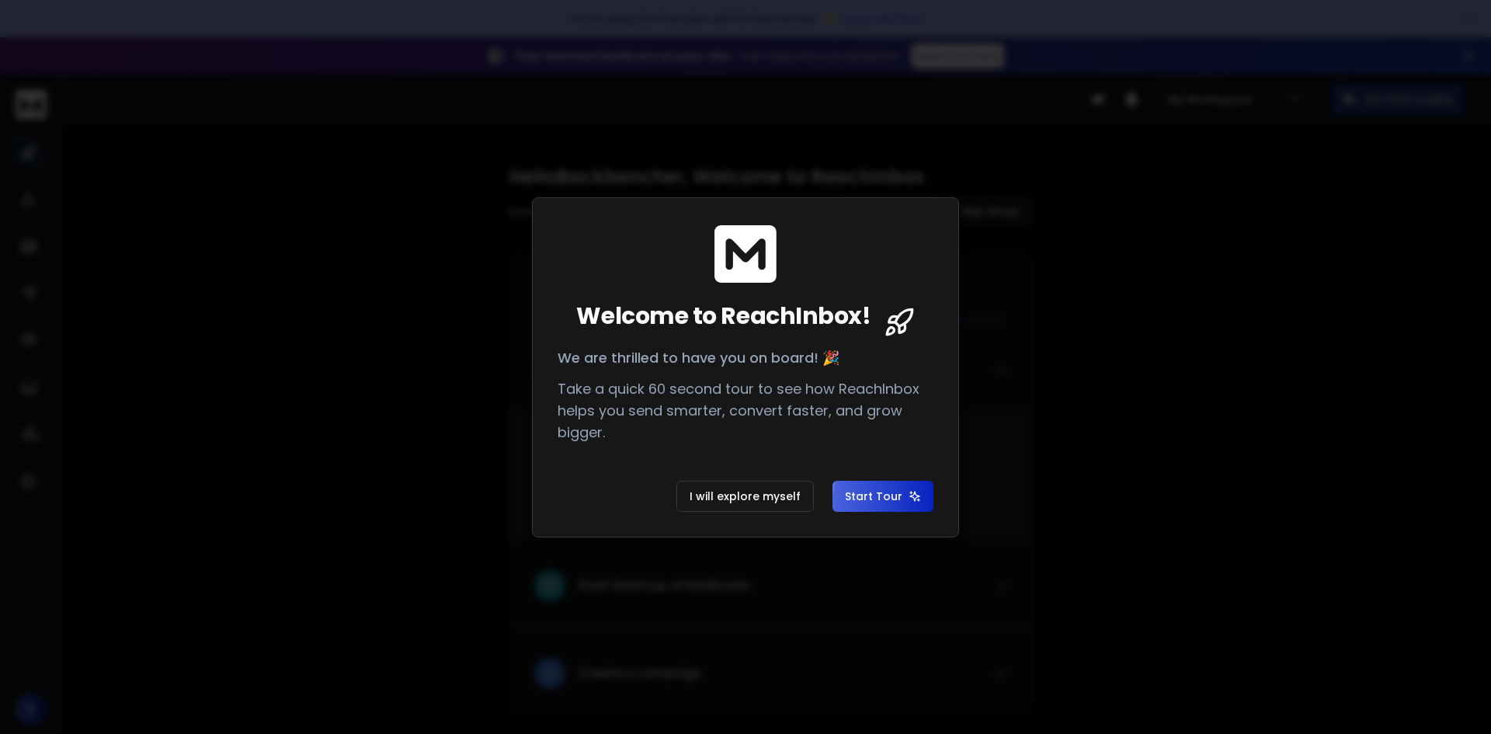  What do you see at coordinates (746, 358) in the screenshot?
I see `p: We are thrilled to have you on board! 🎉` at bounding box center [746, 358].